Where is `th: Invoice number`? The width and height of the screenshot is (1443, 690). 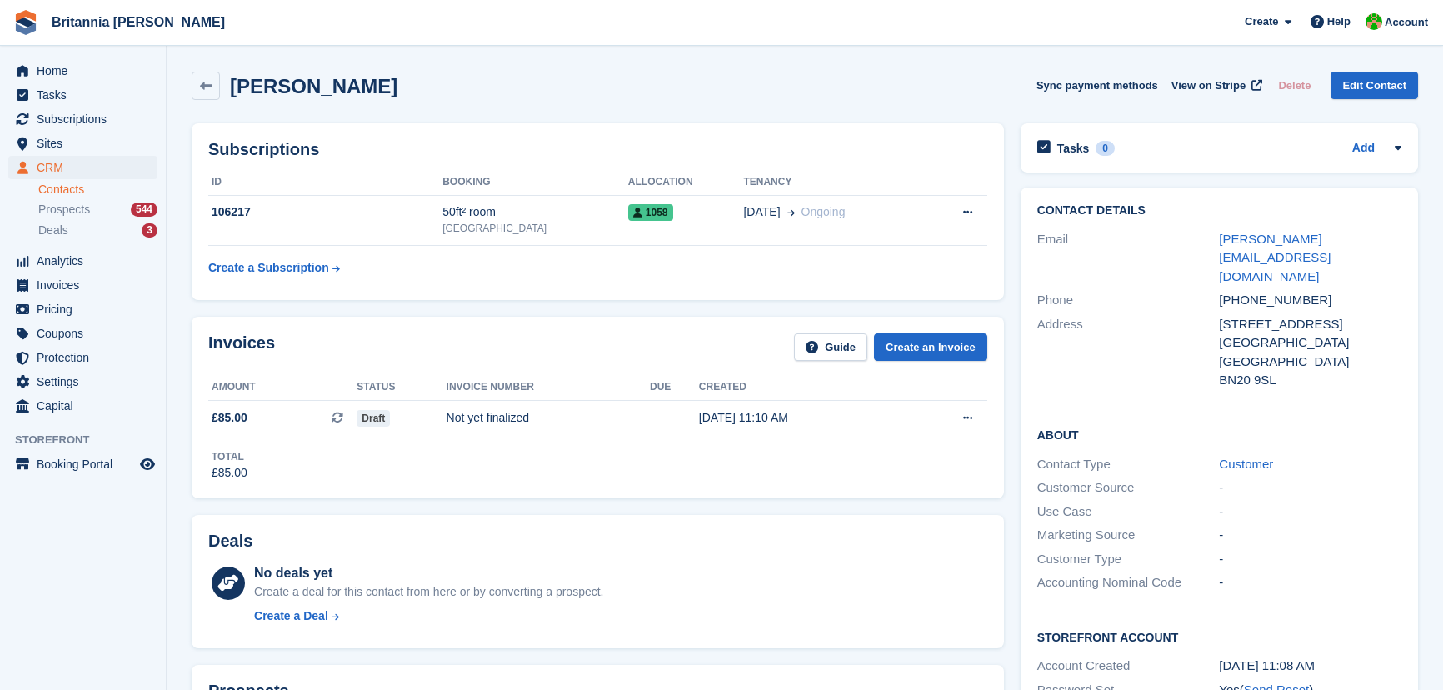 th: Invoice number is located at coordinates (548, 387).